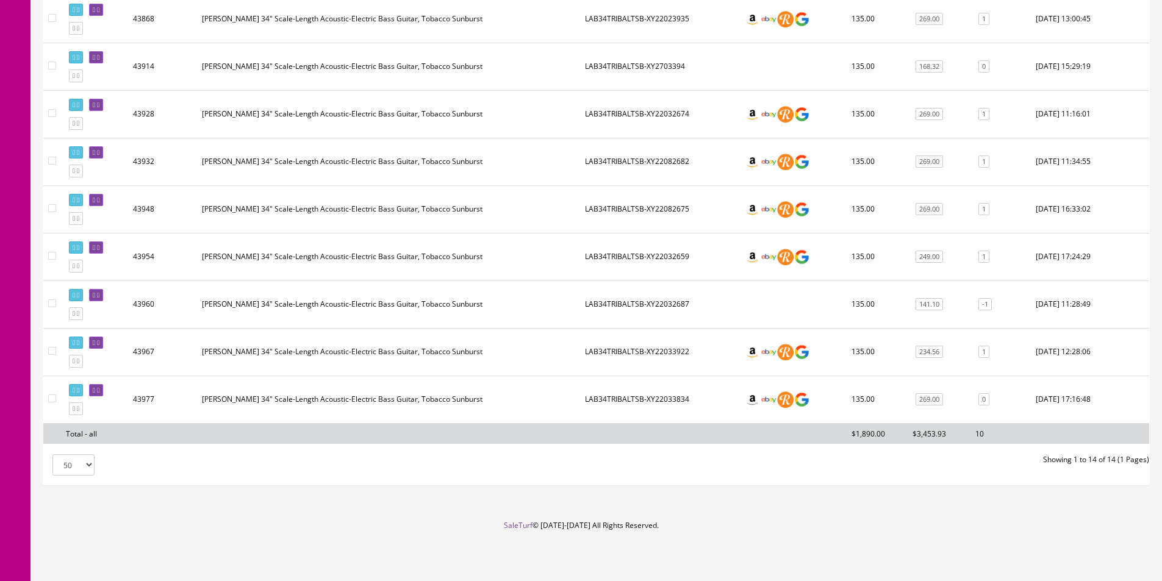  I want to click on td: LAB34TRIBALTSB-XY22033834, so click(659, 400).